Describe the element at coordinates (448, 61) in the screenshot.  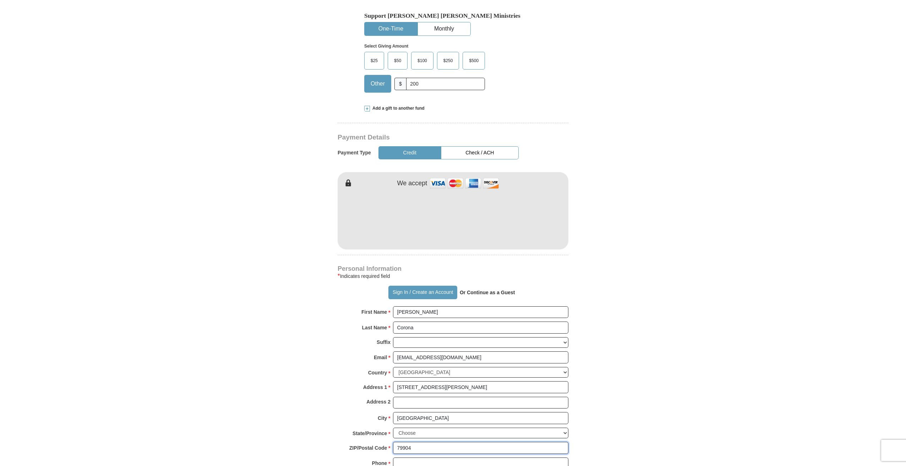
I see `span: $250` at that location.